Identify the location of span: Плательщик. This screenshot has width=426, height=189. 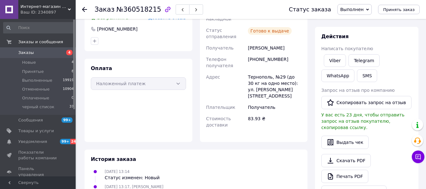
(221, 107).